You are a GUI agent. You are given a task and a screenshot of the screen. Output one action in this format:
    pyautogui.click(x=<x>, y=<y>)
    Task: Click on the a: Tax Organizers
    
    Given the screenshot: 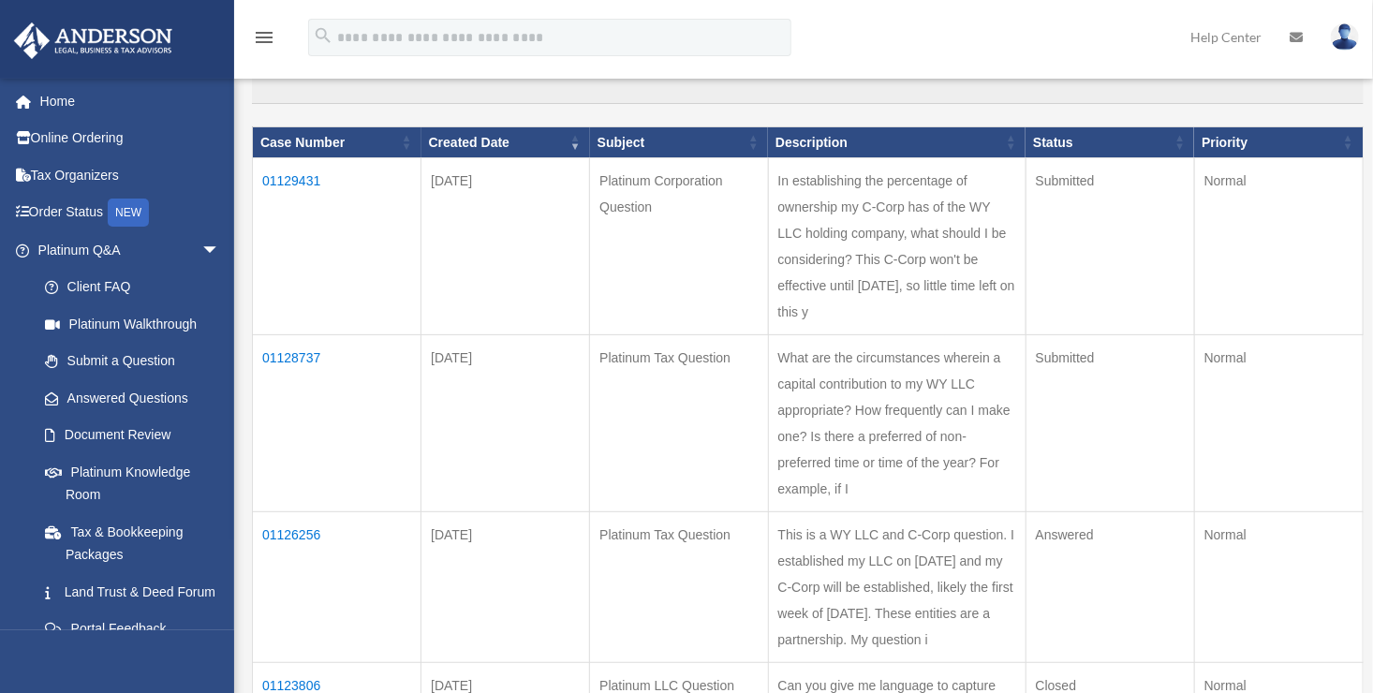 What is the action you would take?
    pyautogui.click(x=130, y=175)
    